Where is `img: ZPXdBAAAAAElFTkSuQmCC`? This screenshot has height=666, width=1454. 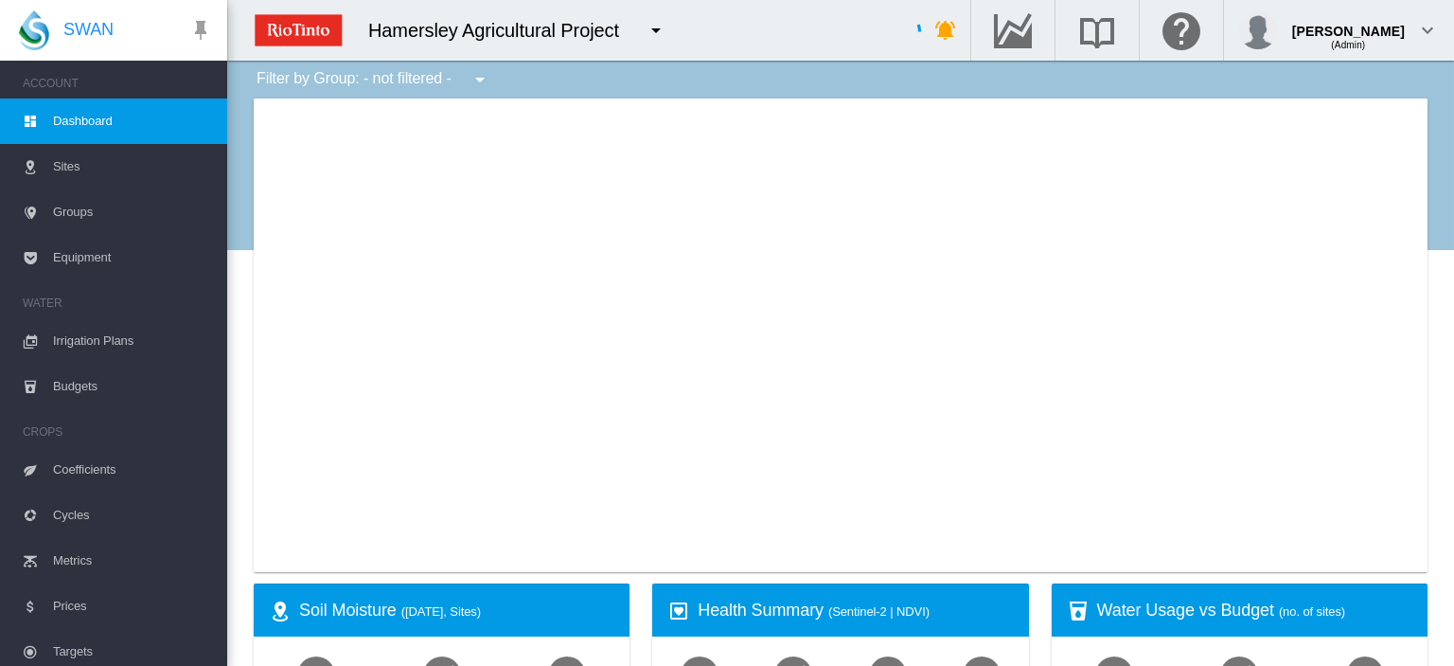 img: ZPXdBAAAAAElFTkSuQmCC is located at coordinates (298, 30).